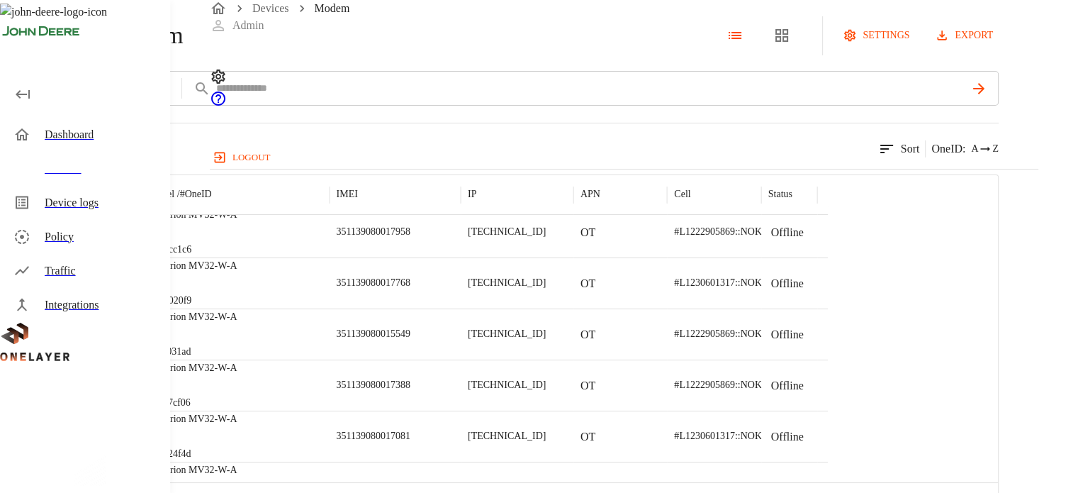 The image size is (1078, 493). Describe the element at coordinates (196, 193) in the screenshot. I see `span: # OneID` at that location.